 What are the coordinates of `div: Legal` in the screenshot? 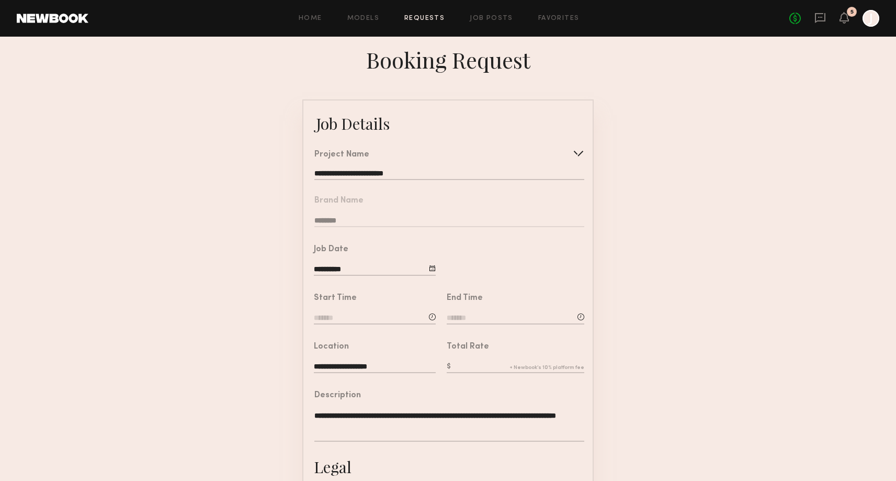 It's located at (333, 466).